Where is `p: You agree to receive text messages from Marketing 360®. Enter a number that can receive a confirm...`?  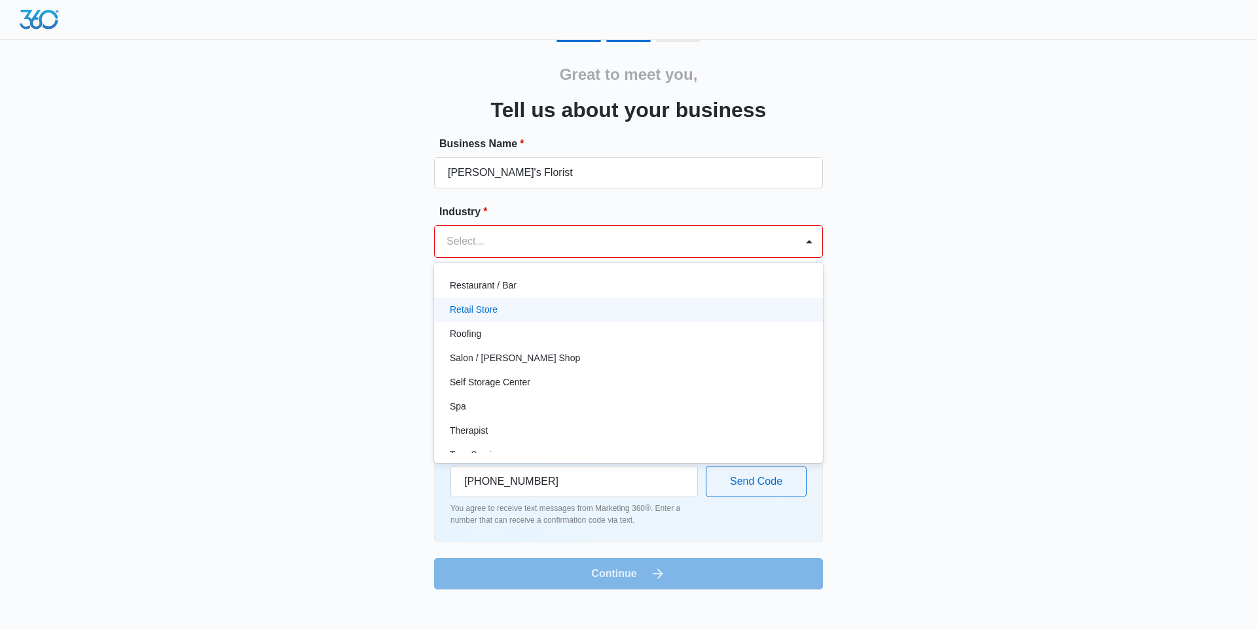 p: You agree to receive text messages from Marketing 360®. Enter a number that can receive a confirm... is located at coordinates (574, 515).